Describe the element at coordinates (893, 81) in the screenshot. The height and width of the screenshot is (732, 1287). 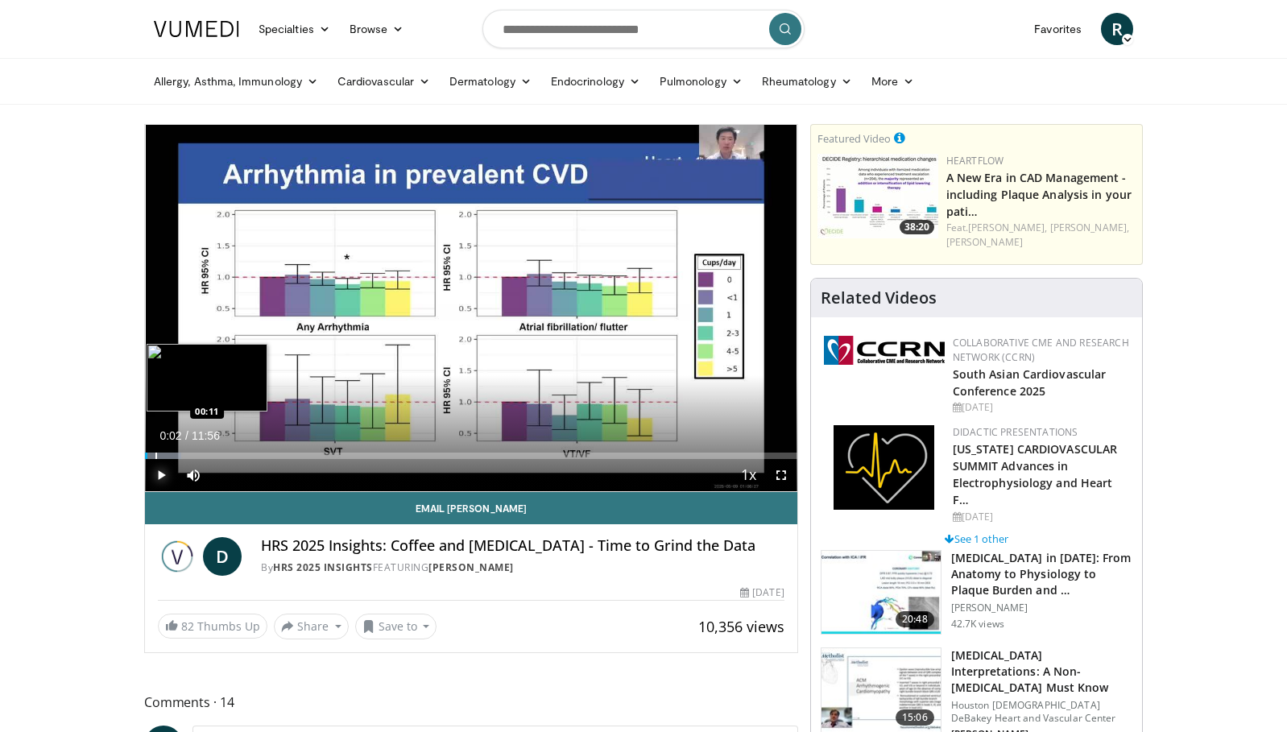
I see `a: More` at that location.